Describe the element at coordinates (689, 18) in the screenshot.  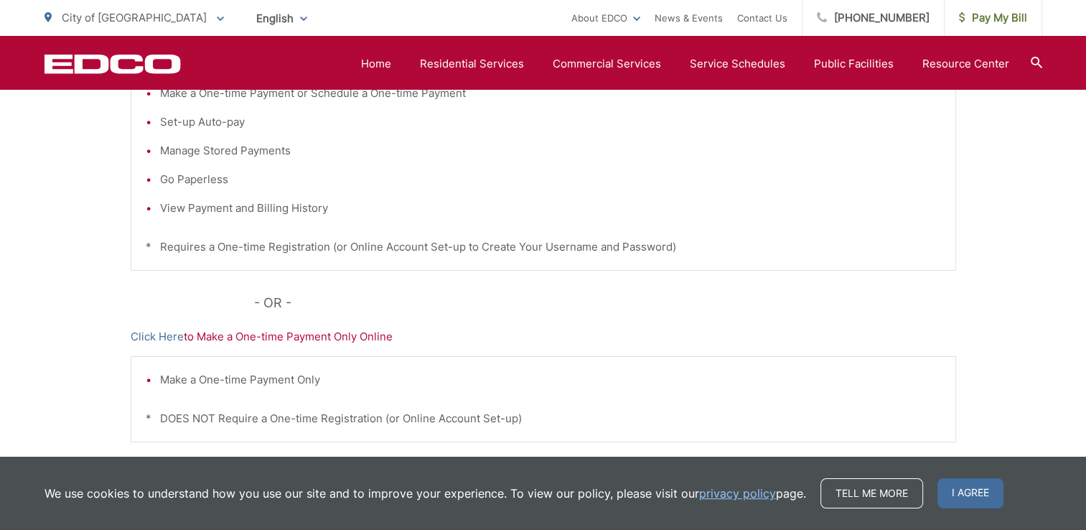
I see `a: News & Events` at that location.